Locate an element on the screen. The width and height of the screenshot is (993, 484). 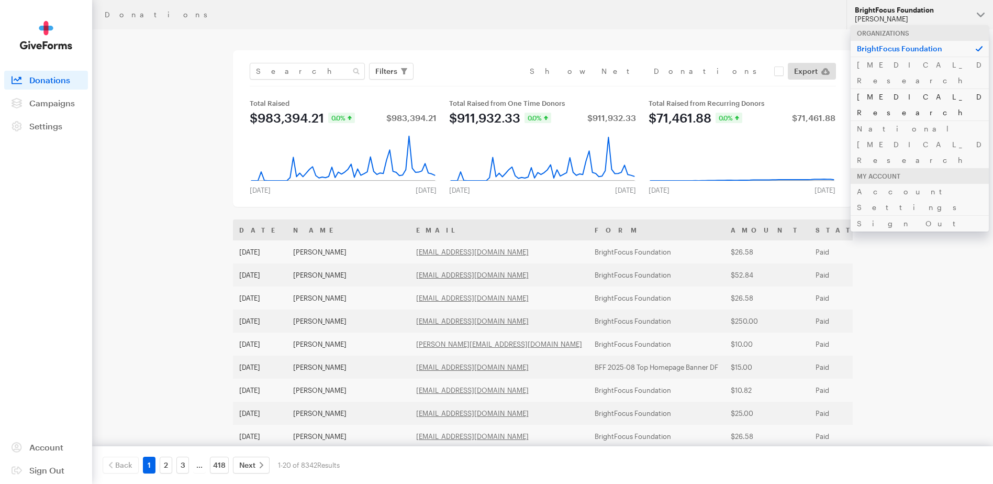
th: Form is located at coordinates (657, 230).